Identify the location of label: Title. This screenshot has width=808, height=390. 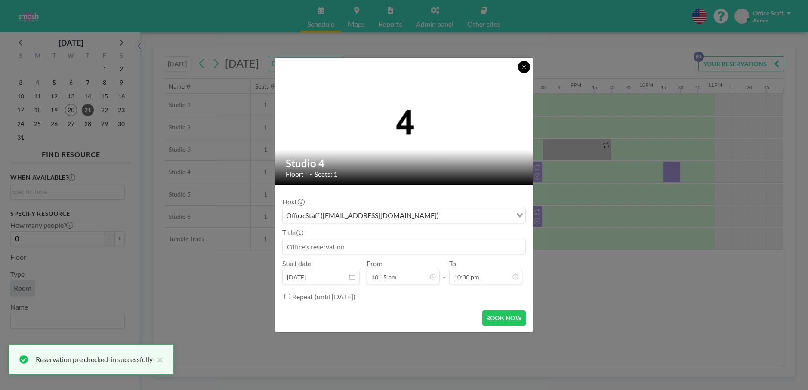
(292, 233).